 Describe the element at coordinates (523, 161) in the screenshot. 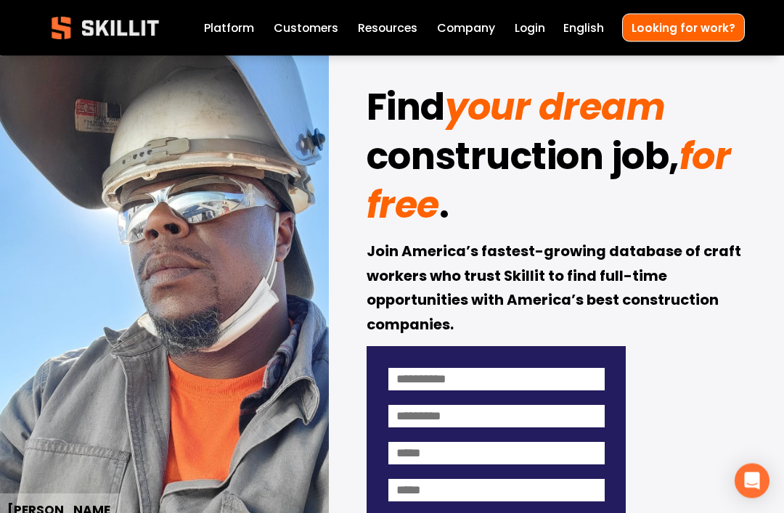

I see `strong: construction job,` at that location.